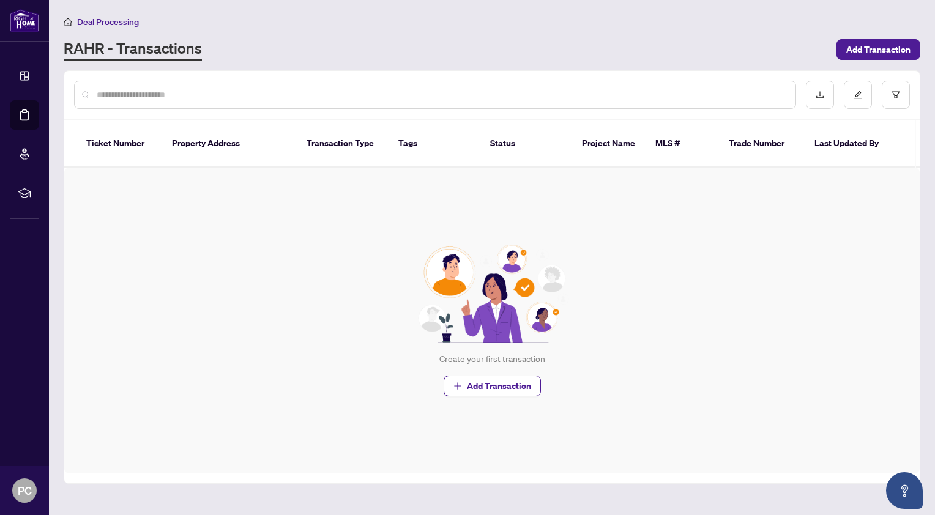 The height and width of the screenshot is (515, 935). I want to click on th: Transaction Type, so click(343, 144).